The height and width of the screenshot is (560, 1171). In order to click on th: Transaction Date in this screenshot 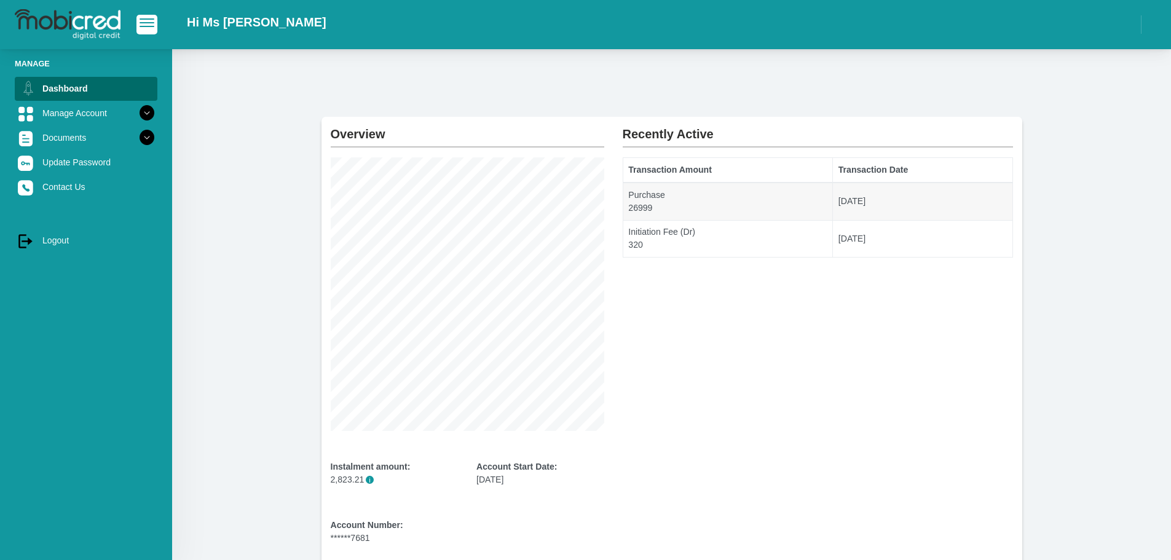, I will do `click(922, 170)`.